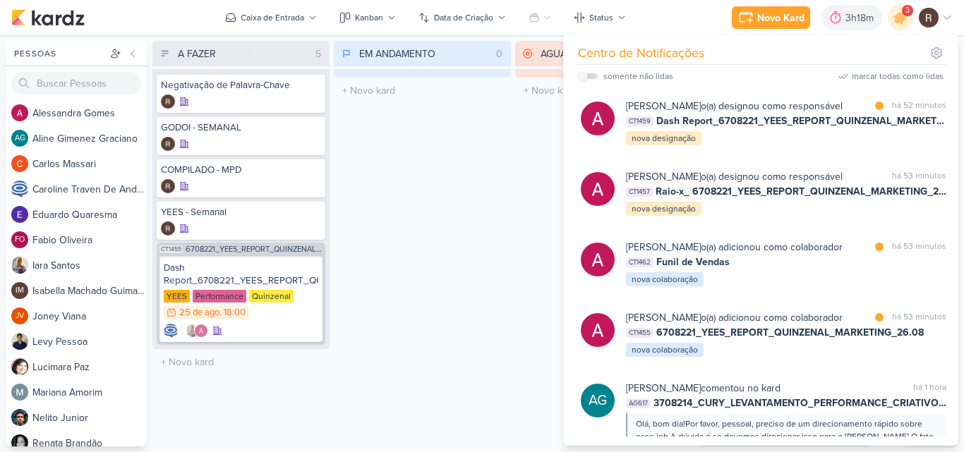 This screenshot has height=452, width=964. Describe the element at coordinates (20, 240) in the screenshot. I see `p: FO` at that location.